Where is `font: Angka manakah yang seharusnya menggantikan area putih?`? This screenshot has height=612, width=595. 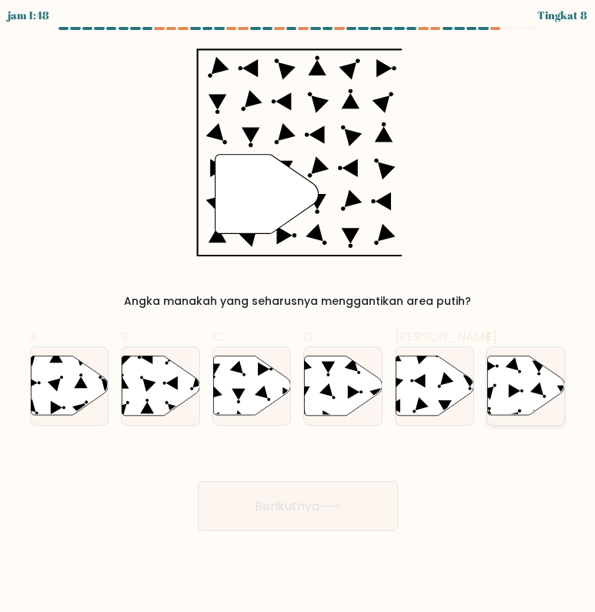 font: Angka manakah yang seharusnya menggantikan area putih? is located at coordinates (297, 301).